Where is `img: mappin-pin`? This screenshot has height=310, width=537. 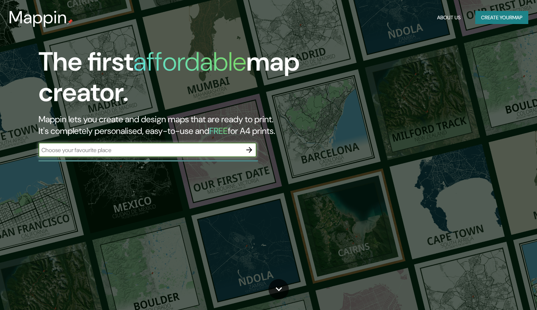 img: mappin-pin is located at coordinates (70, 22).